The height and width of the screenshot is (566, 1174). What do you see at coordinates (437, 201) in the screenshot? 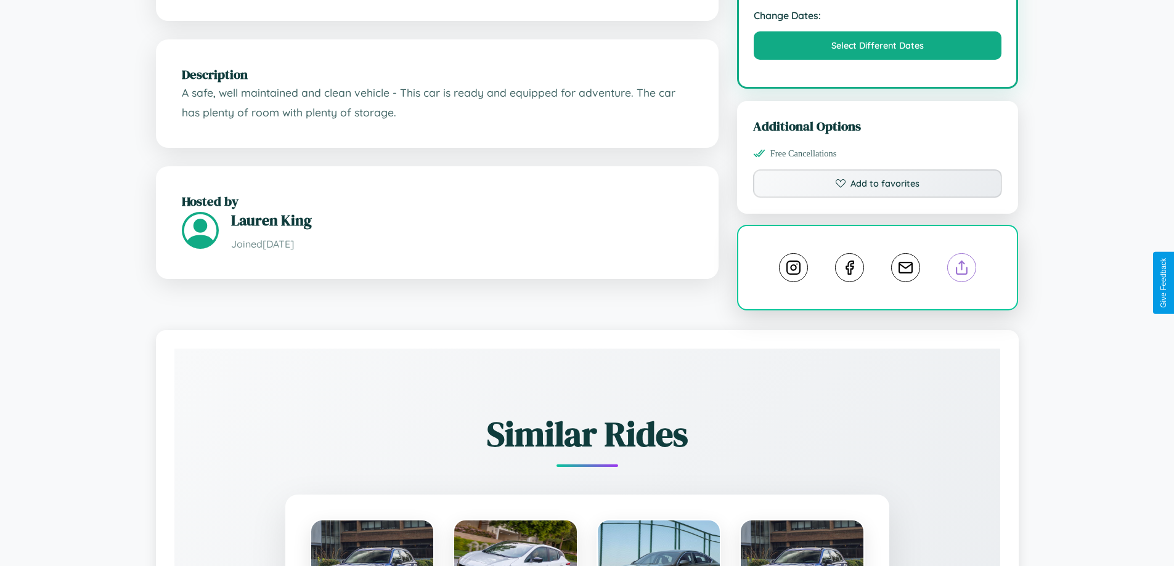
I see `h2: Hosted by` at bounding box center [437, 201].